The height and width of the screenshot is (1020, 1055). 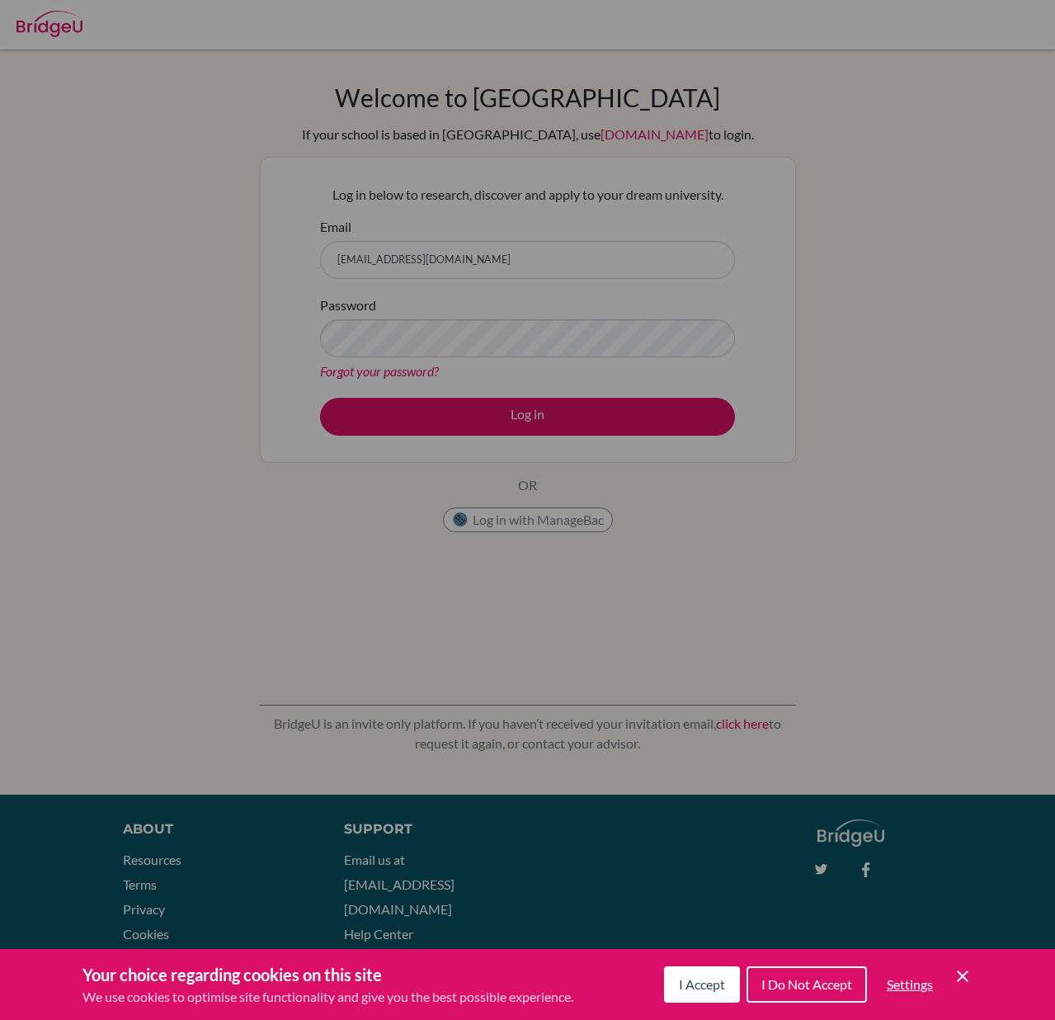 I want to click on button: Save and close, so click(x=963, y=976).